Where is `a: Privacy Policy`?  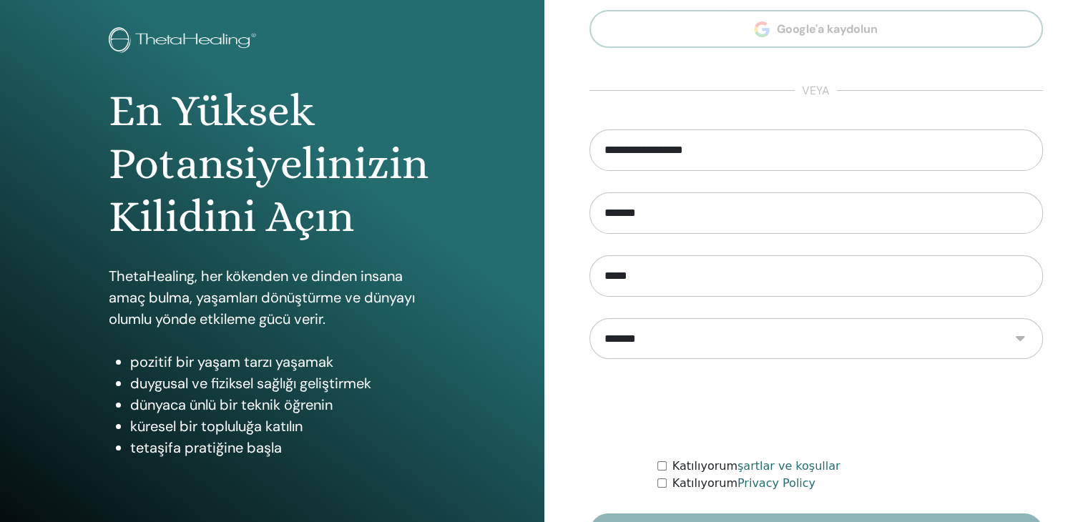 a: Privacy Policy is located at coordinates (776, 483).